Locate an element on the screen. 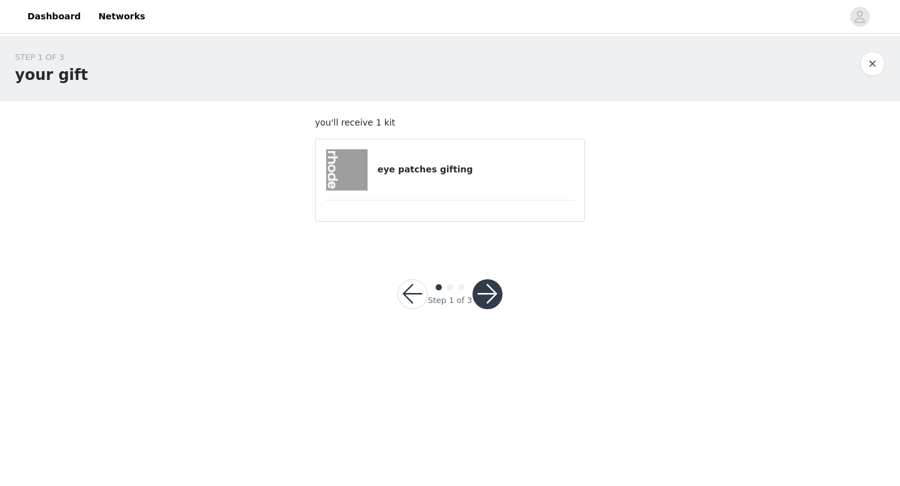 This screenshot has width=900, height=486. a: Dashboard is located at coordinates (54, 16).